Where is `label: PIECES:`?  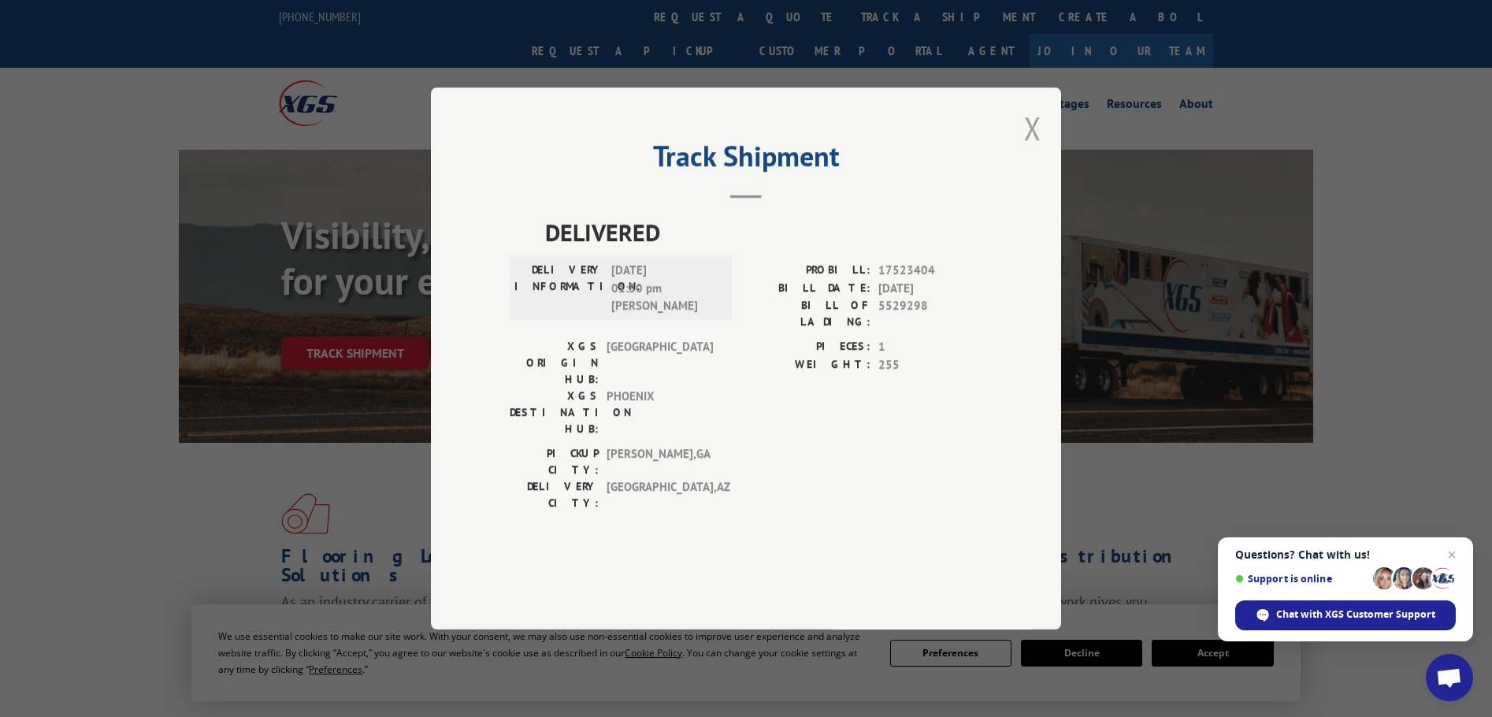
label: PIECES: is located at coordinates (808, 347).